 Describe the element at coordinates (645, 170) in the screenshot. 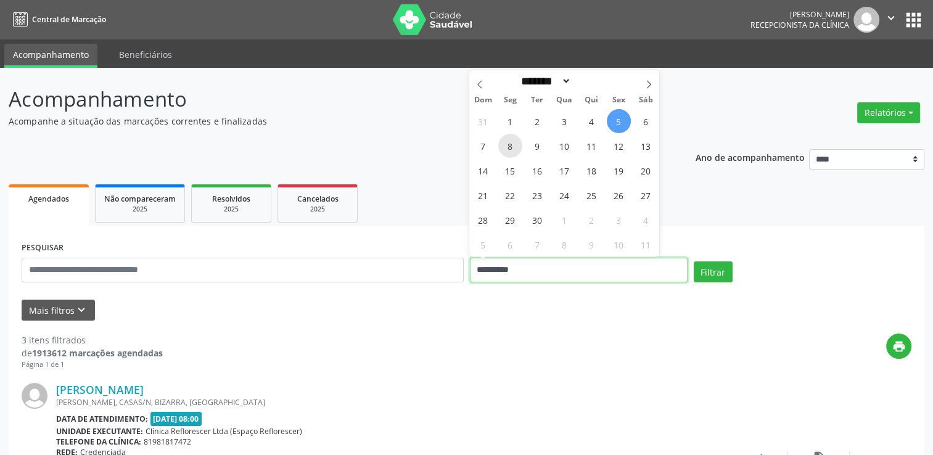

I see `span: Setembro 20, 2025` at that location.